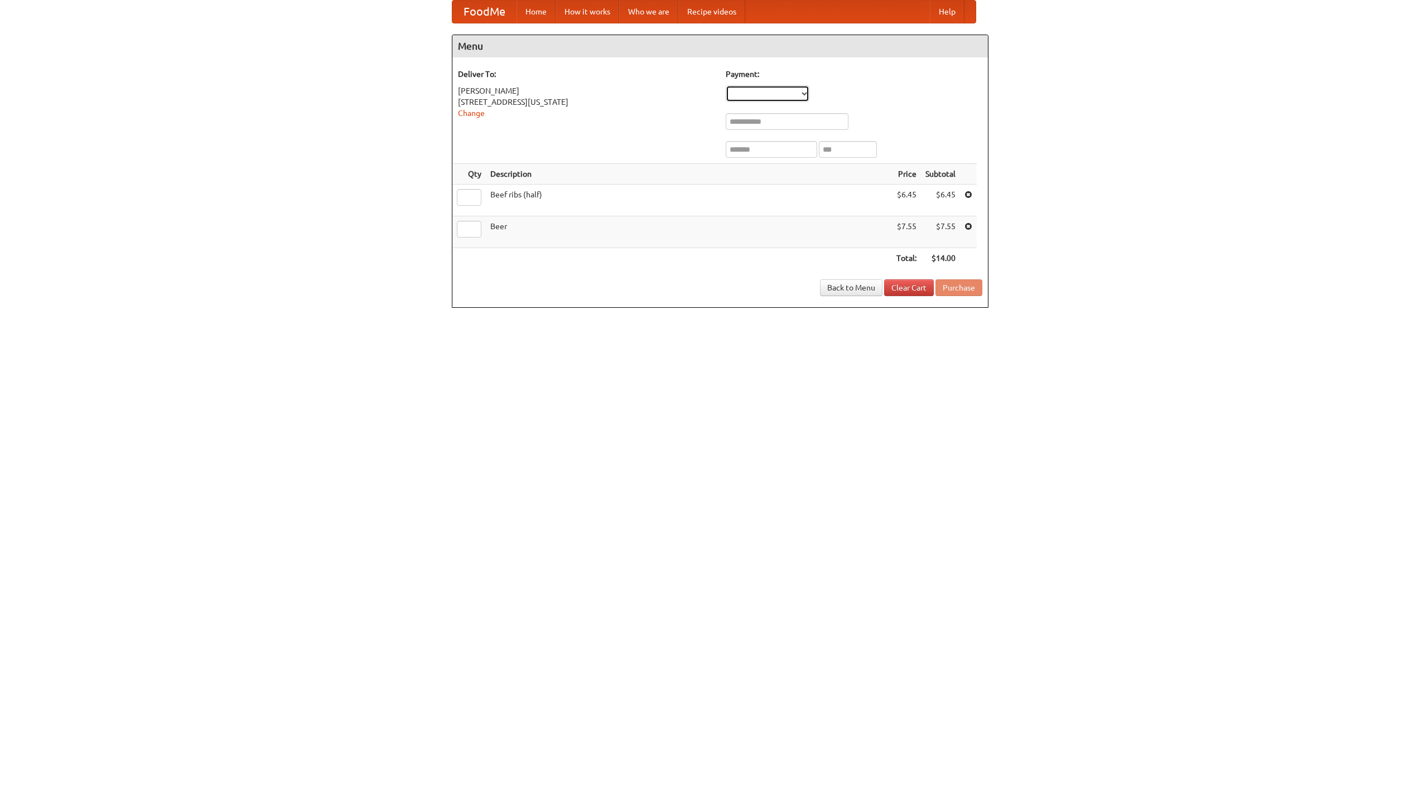  I want to click on th: Total:, so click(906, 258).